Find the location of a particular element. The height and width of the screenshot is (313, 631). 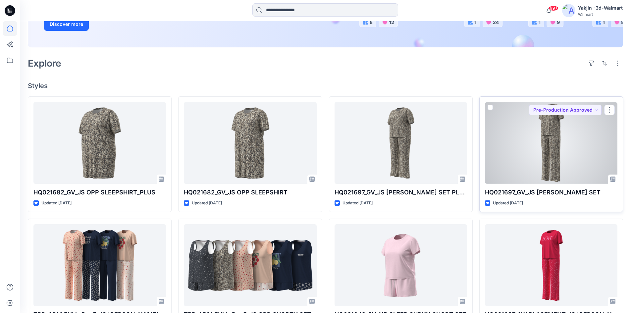

h4: Styles is located at coordinates (325, 86).